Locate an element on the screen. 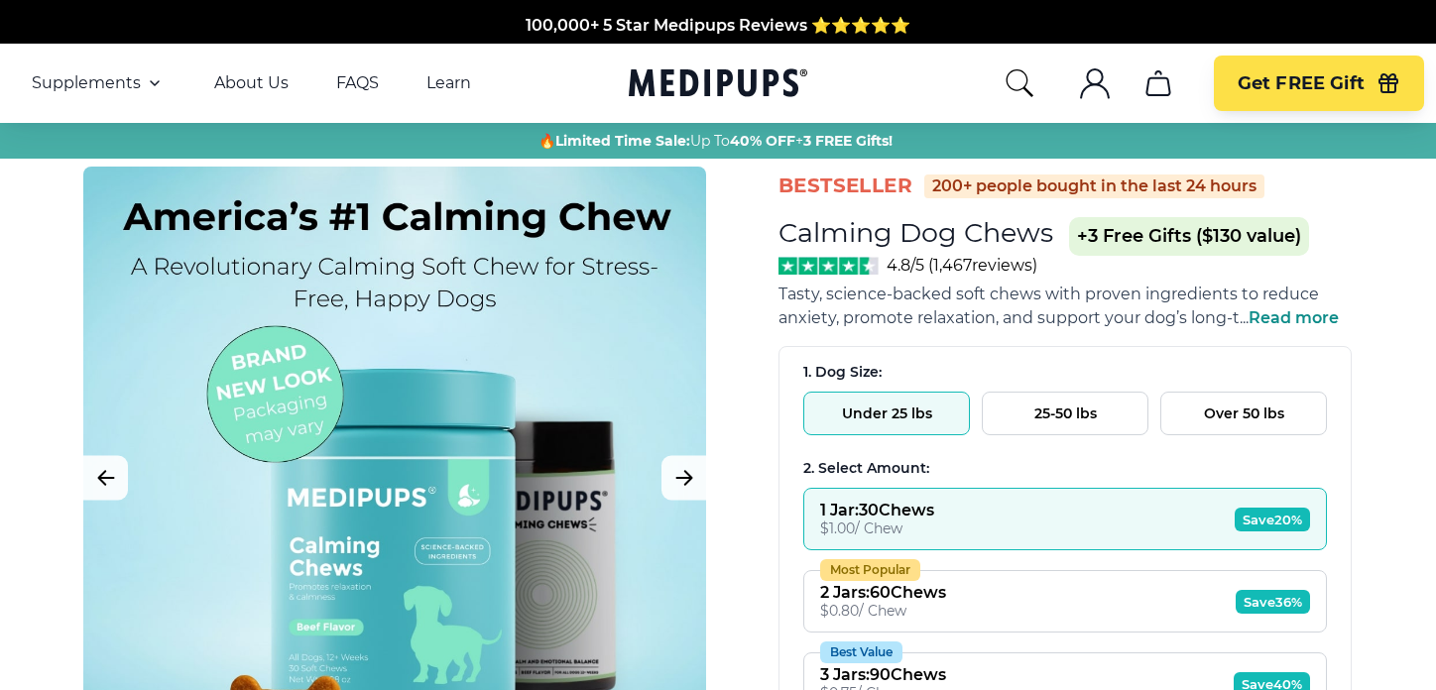  div: $ 1.00 / Chew is located at coordinates (877, 529).